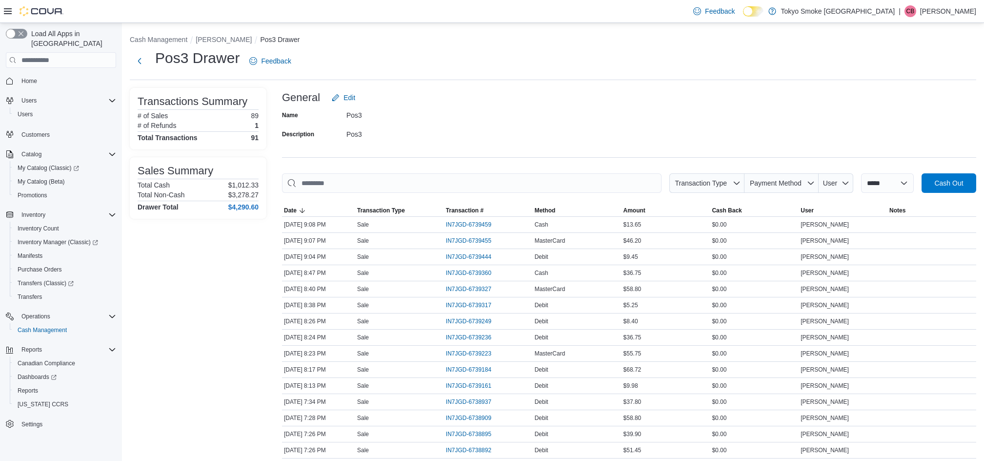  What do you see at coordinates (468, 353) in the screenshot?
I see `span: IN7JGD-6739223` at bounding box center [468, 353].